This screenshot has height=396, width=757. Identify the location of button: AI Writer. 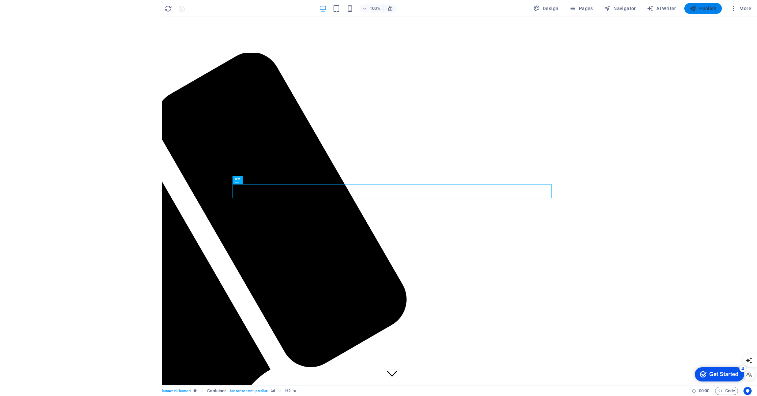
(661, 8).